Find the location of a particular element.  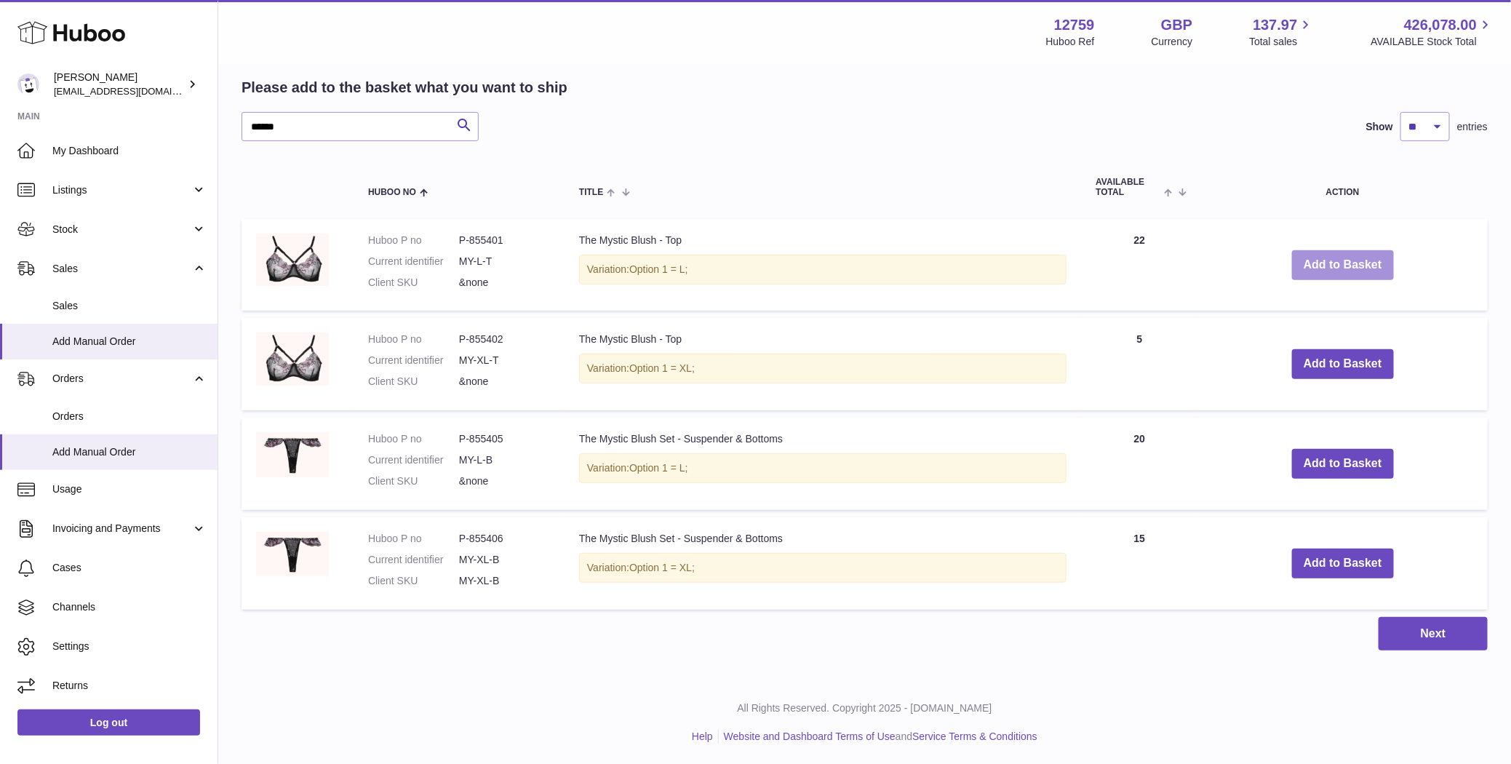

a: 426,078.00 AVAILABLE Stock Total is located at coordinates (1431, 32).